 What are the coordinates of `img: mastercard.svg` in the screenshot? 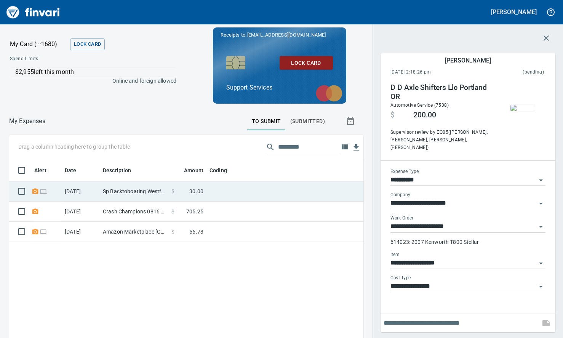 It's located at (329, 93).